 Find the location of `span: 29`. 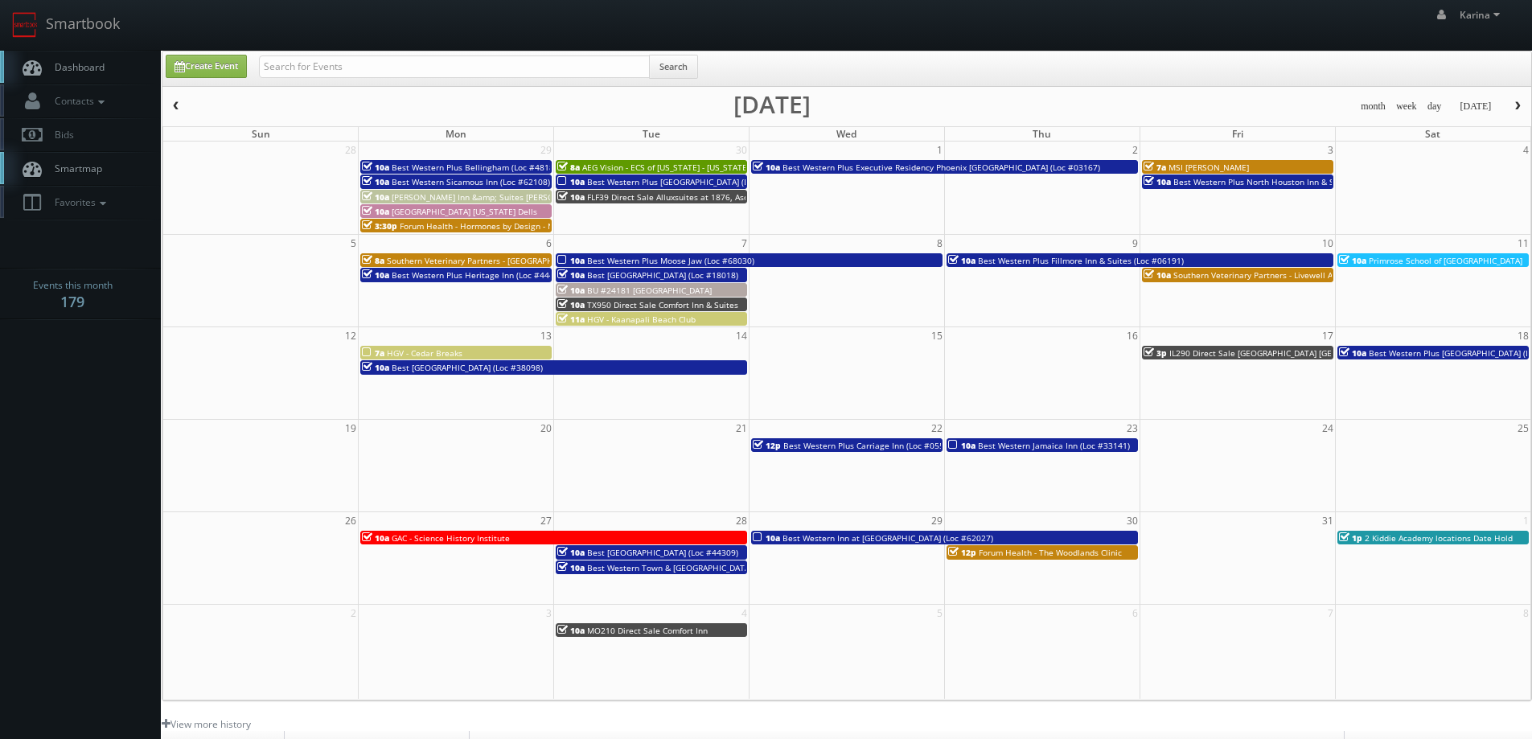

span: 29 is located at coordinates (937, 520).